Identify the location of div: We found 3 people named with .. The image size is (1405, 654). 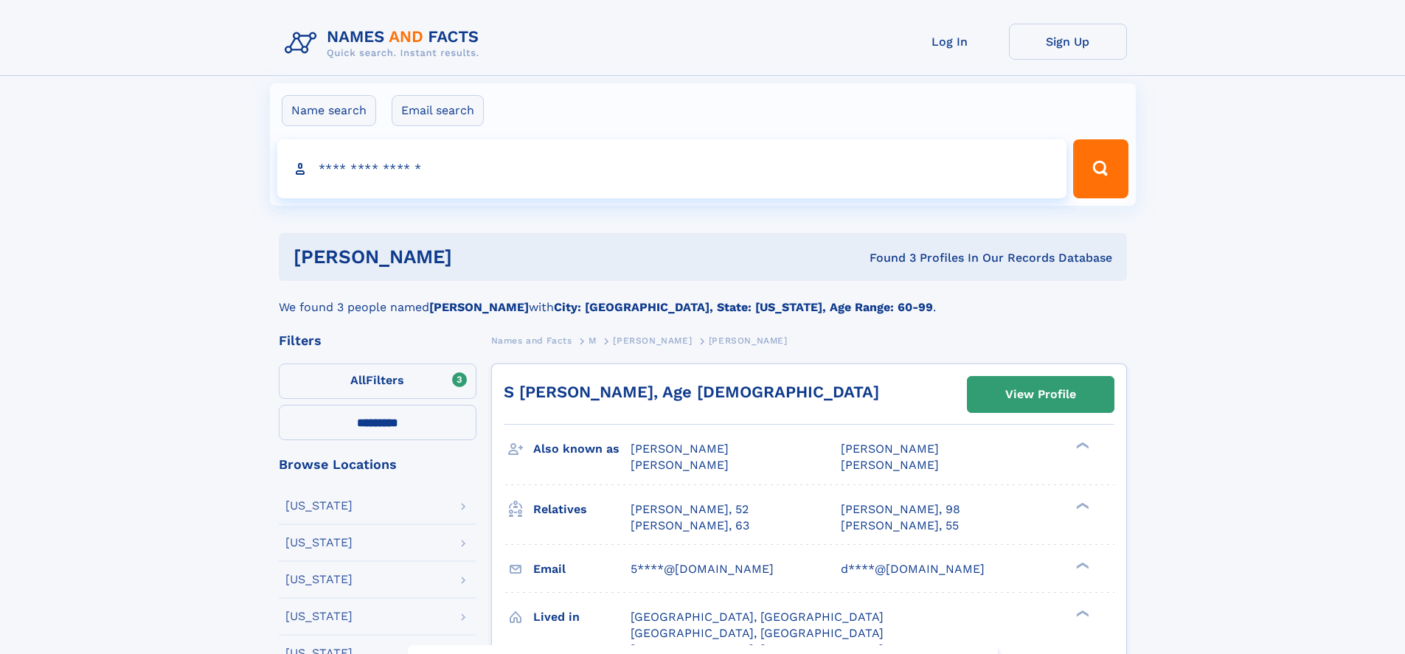
(703, 299).